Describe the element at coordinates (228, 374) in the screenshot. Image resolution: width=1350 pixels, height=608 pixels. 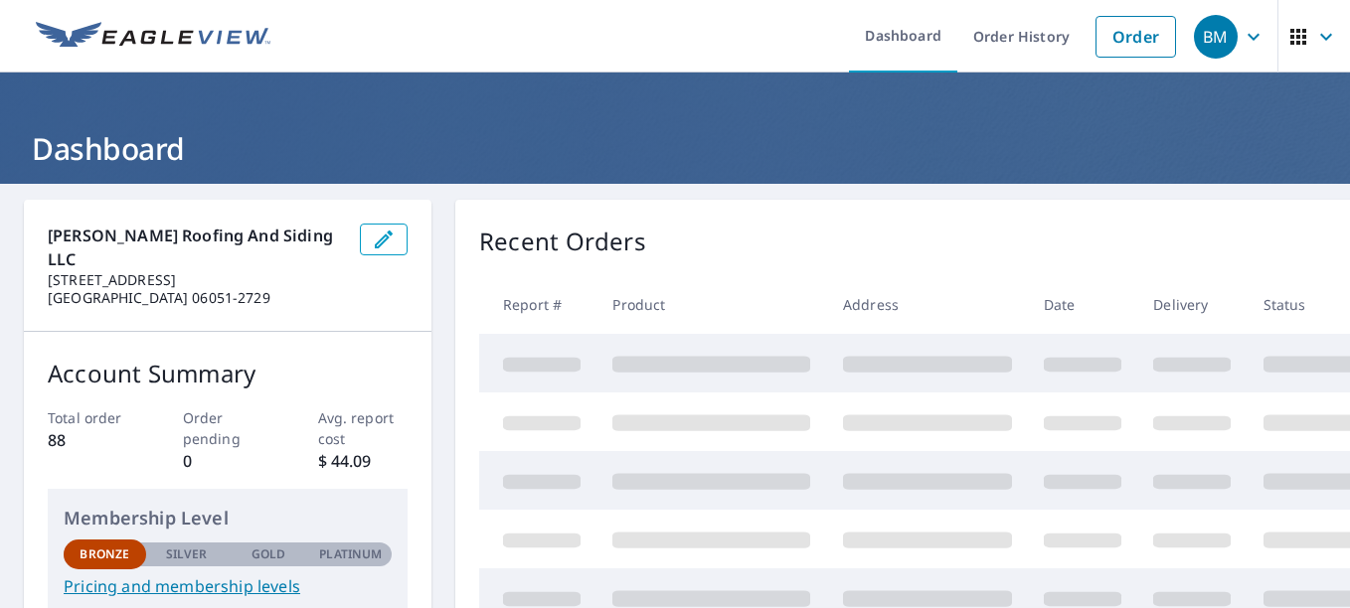
I see `p: Account Summary` at that location.